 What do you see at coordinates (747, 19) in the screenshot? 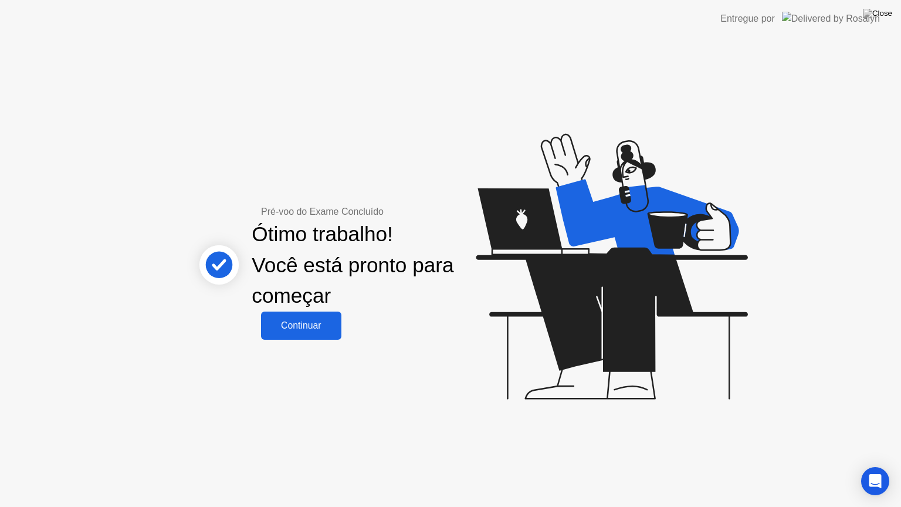
I see `div: Entregue por` at bounding box center [747, 19].